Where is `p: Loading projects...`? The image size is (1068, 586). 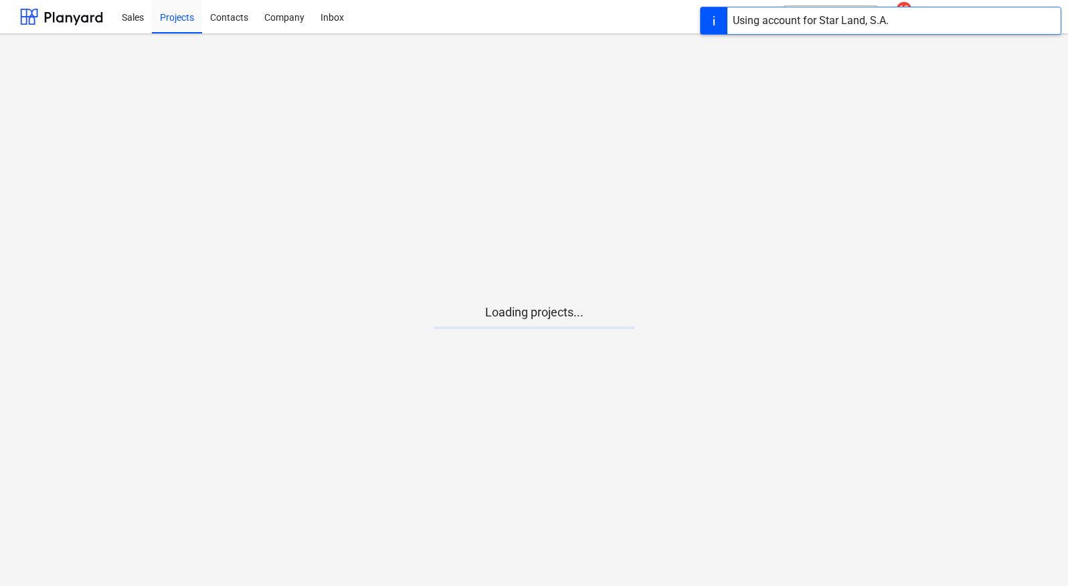
p: Loading projects... is located at coordinates (534, 312).